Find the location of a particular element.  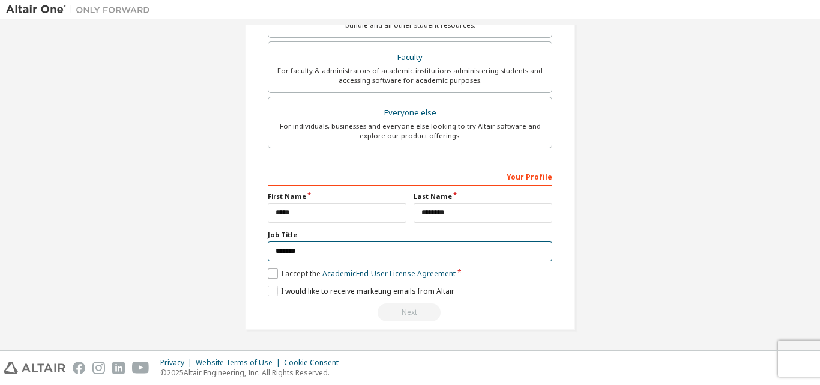

div: Privacy is located at coordinates (178, 363).